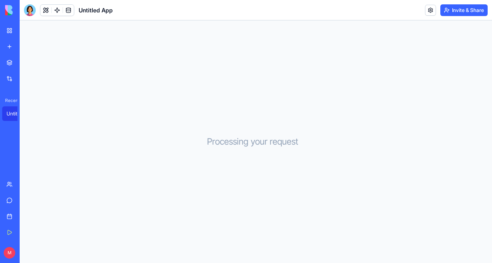  What do you see at coordinates (17, 114) in the screenshot?
I see `div: Untitled App` at bounding box center [17, 114].